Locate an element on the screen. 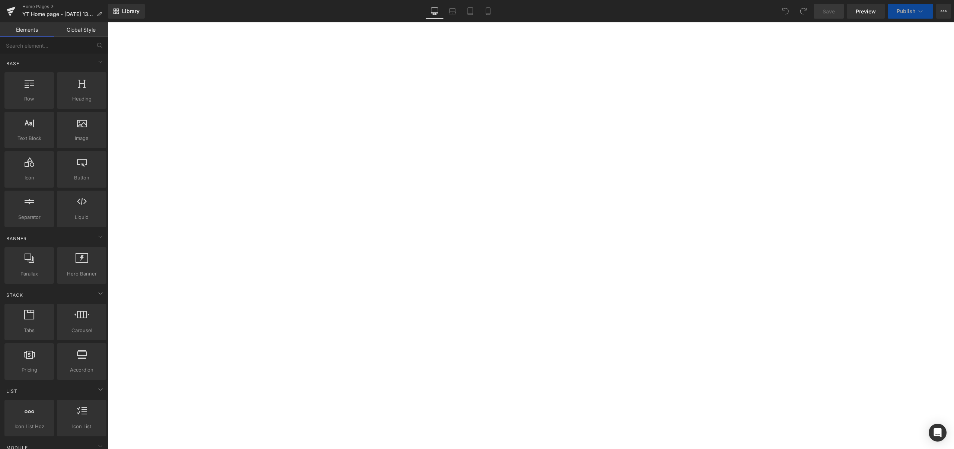  span: Pricing is located at coordinates (29, 369).